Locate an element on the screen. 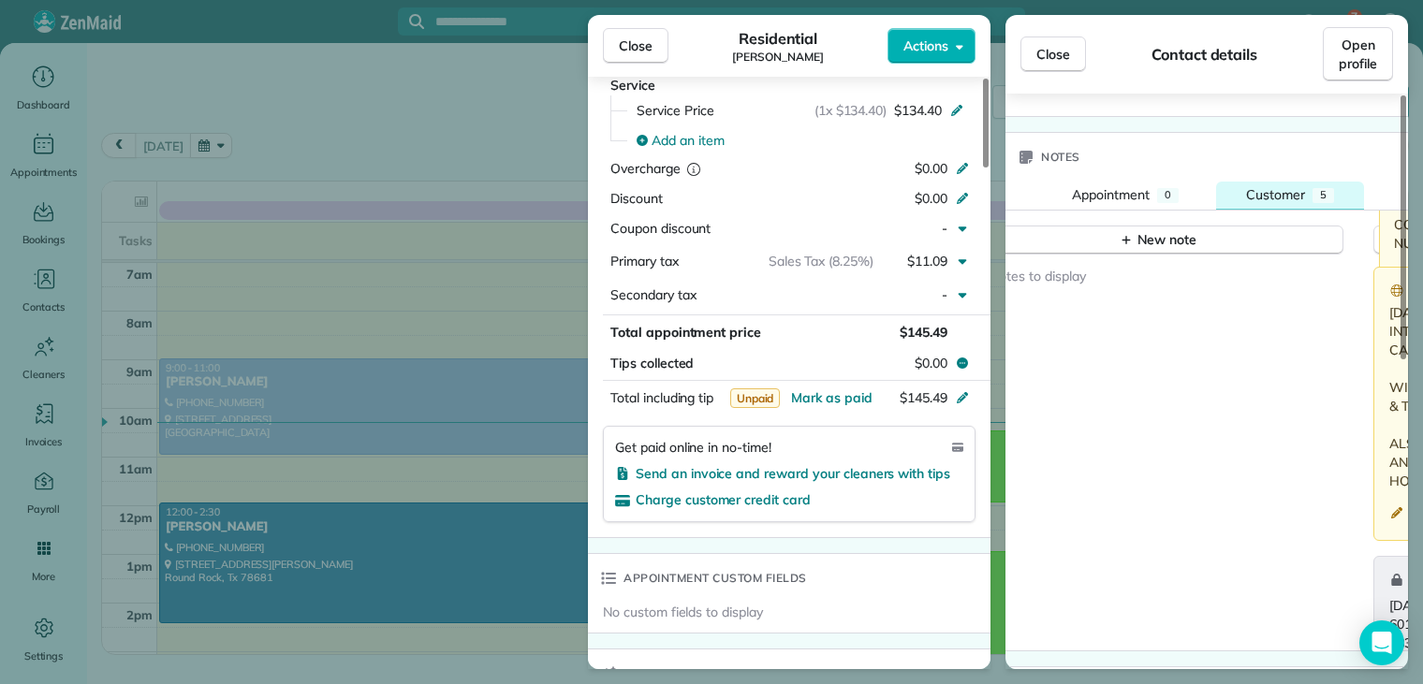 Image resolution: width=1423 pixels, height=684 pixels. span: No custom fields to display is located at coordinates (683, 612).